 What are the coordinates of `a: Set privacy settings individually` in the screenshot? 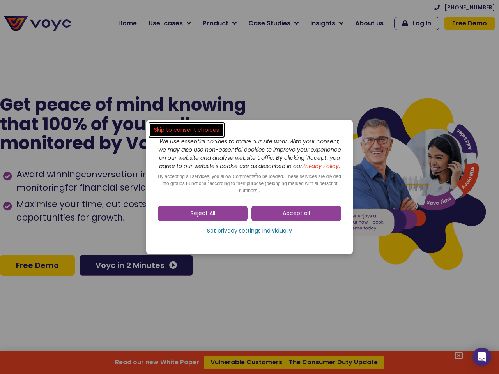 It's located at (250, 231).